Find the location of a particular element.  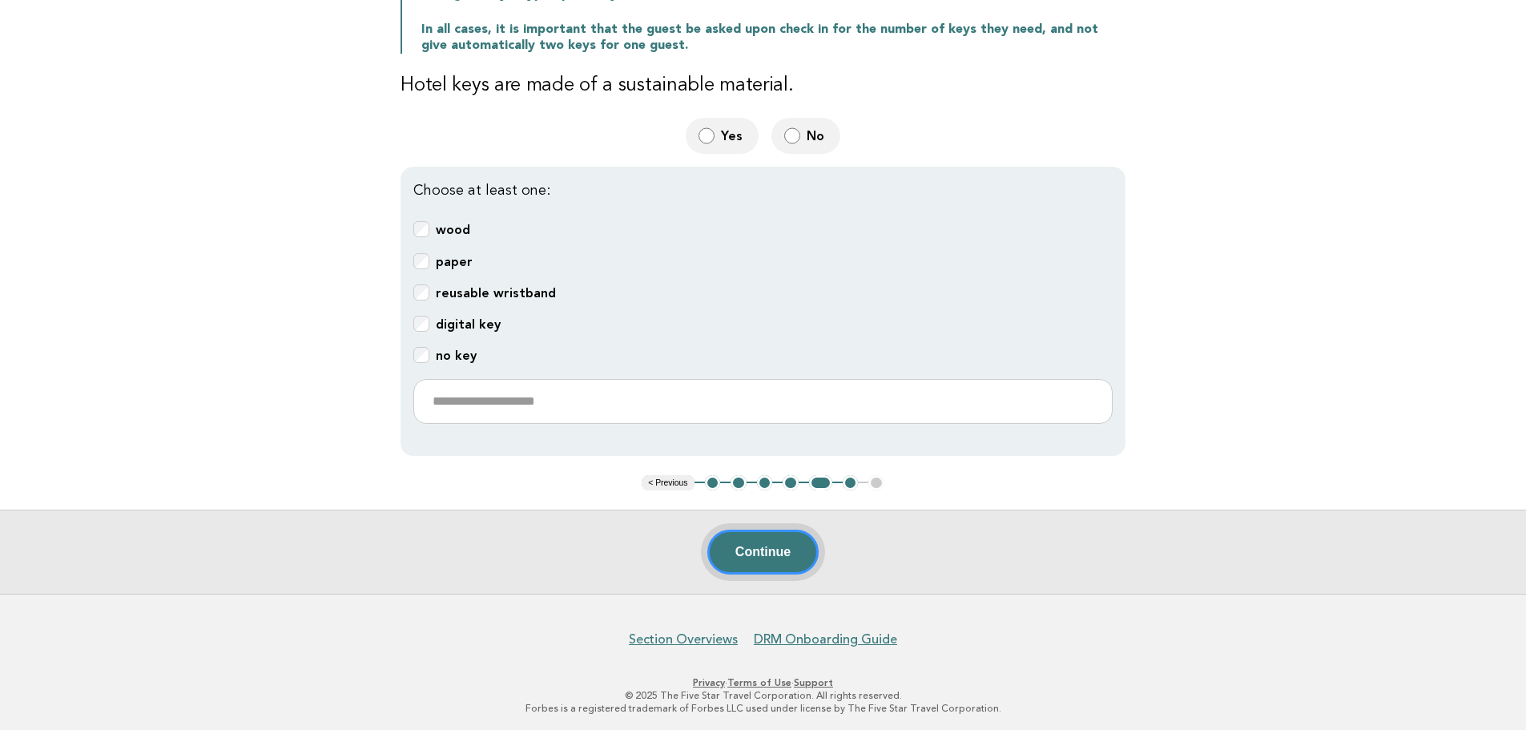

button: Continue is located at coordinates (763, 552).